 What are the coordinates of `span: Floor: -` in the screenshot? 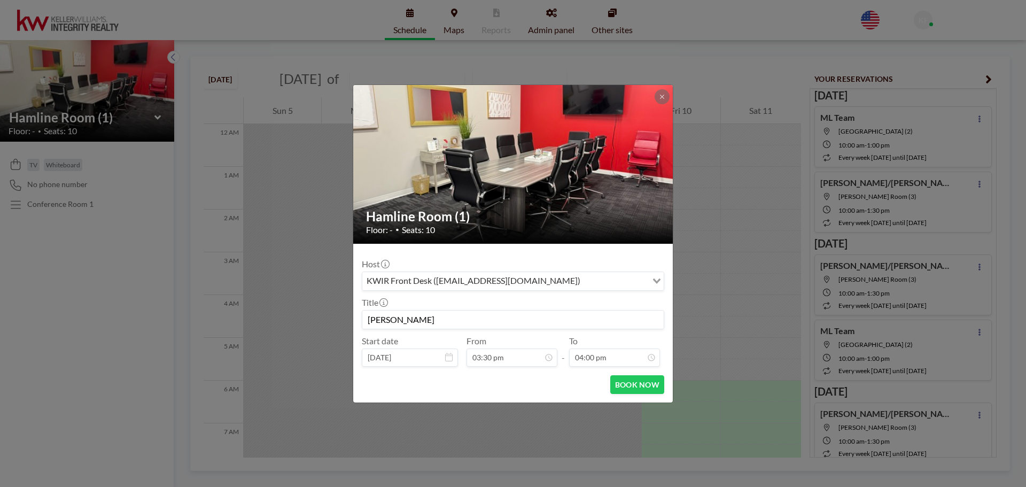 It's located at (380, 230).